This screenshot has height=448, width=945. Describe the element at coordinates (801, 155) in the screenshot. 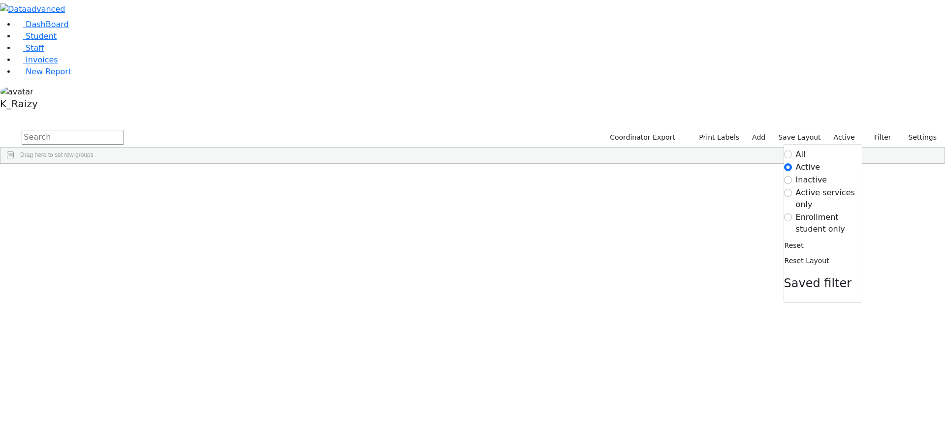

I see `label: All` at that location.